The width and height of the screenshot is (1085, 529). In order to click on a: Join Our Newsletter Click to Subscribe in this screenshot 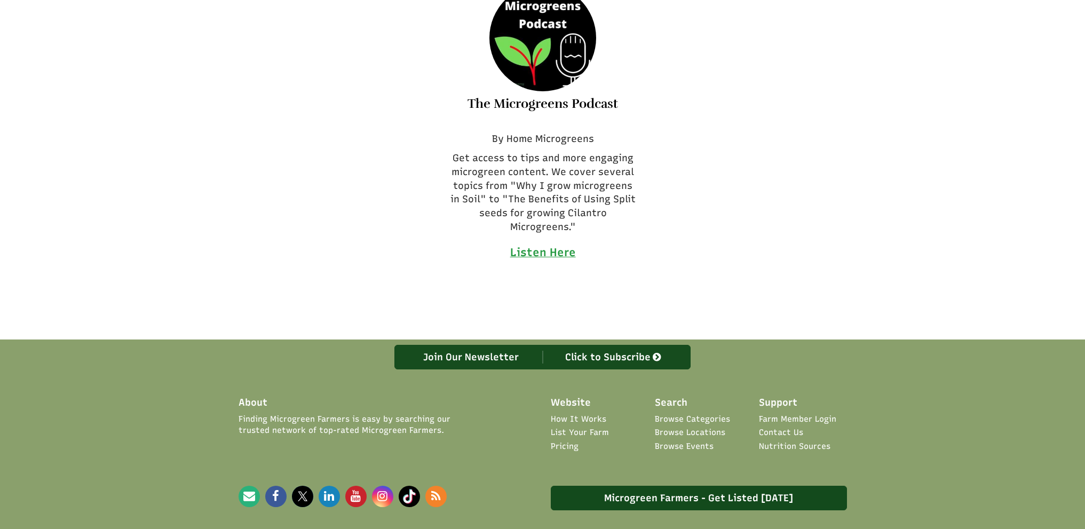, I will do `click(542, 357)`.